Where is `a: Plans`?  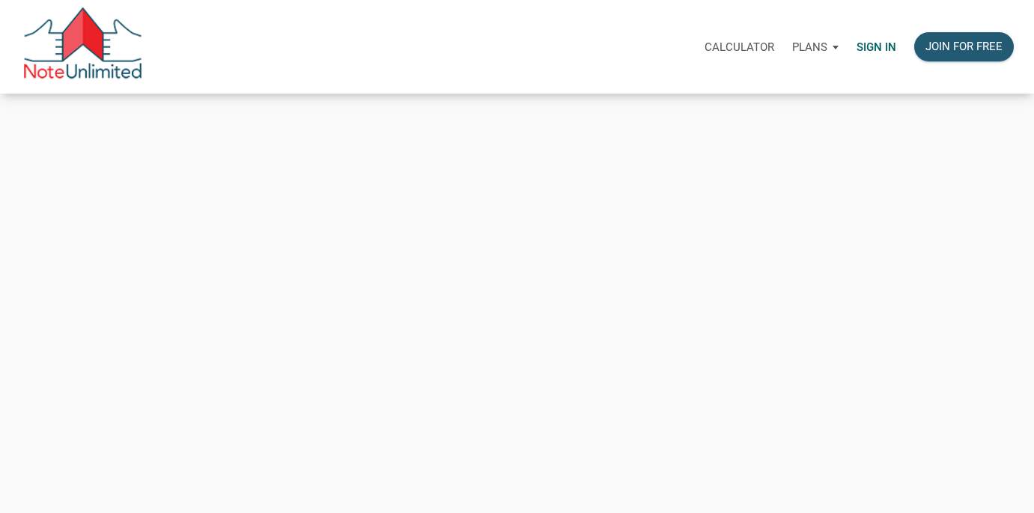
a: Plans is located at coordinates (815, 46).